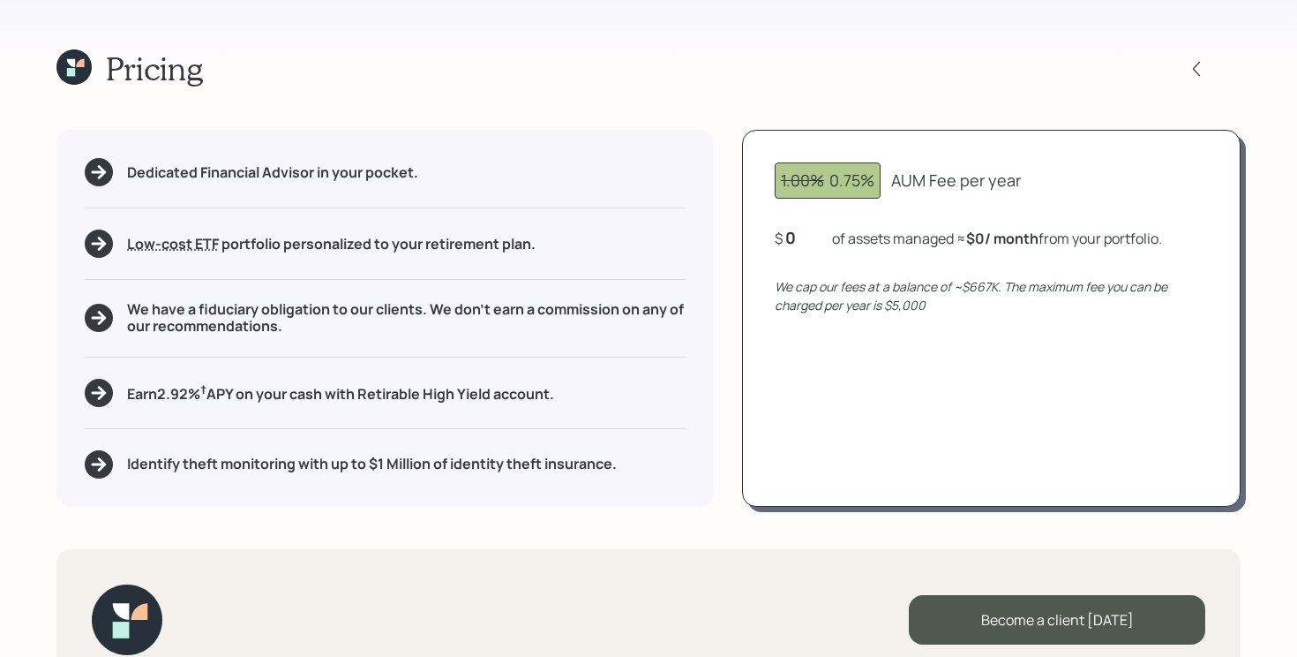 The width and height of the screenshot is (1297, 657). I want to click on span: 1.00%, so click(802, 180).